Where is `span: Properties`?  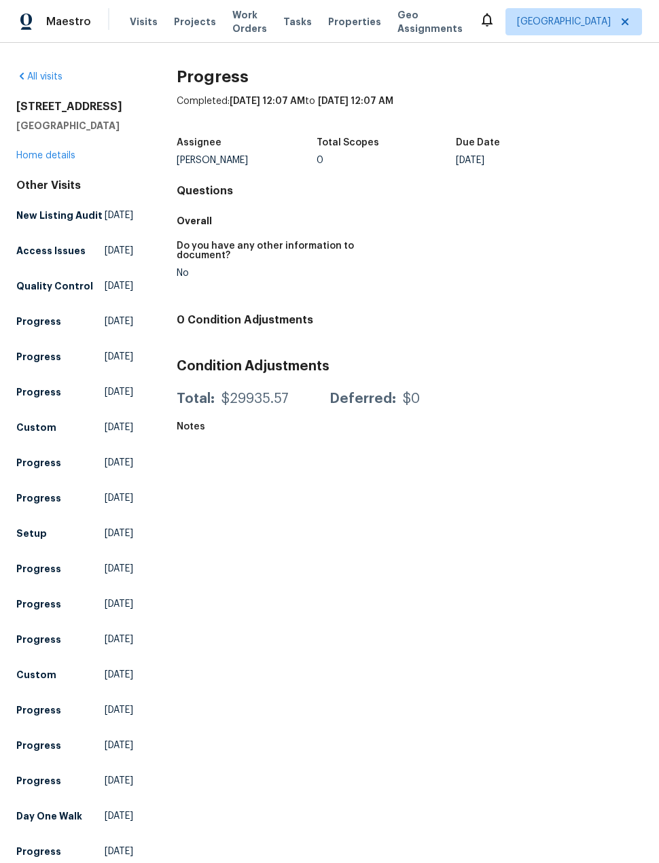
span: Properties is located at coordinates (355, 22).